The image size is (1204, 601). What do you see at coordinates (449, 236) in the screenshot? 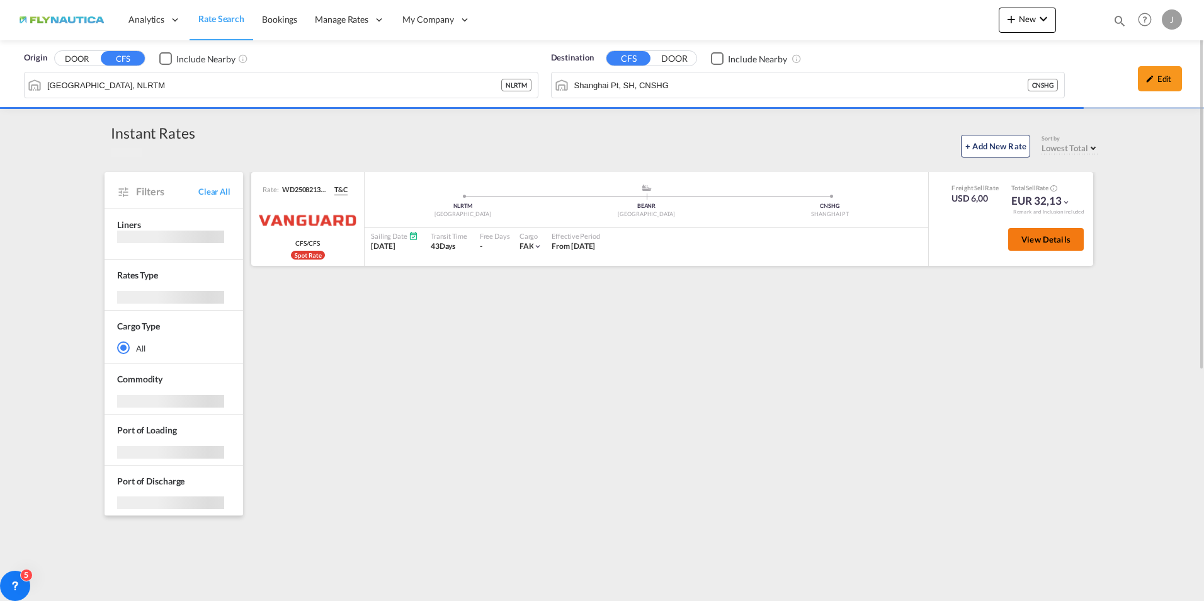
I see `div: Transit Time` at bounding box center [449, 236].